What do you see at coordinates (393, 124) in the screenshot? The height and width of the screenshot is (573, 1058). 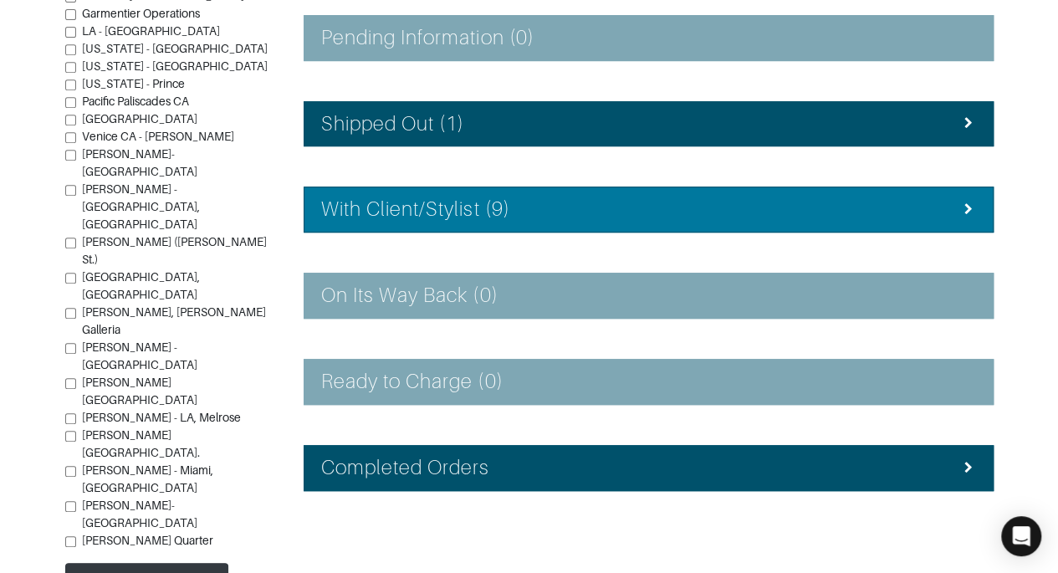 I see `h4: Shipped Out (1)` at bounding box center [393, 124].